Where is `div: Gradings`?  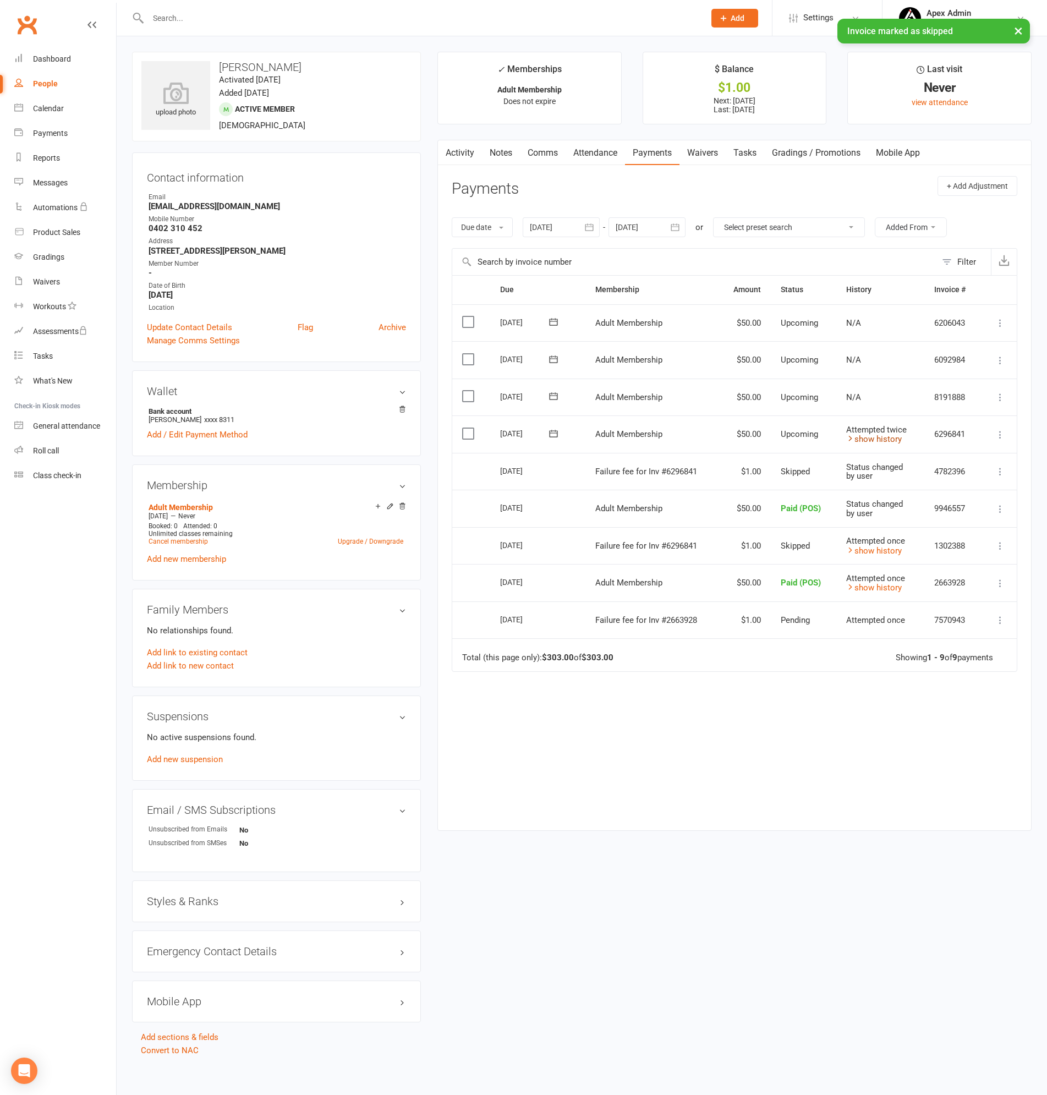 div: Gradings is located at coordinates (48, 257).